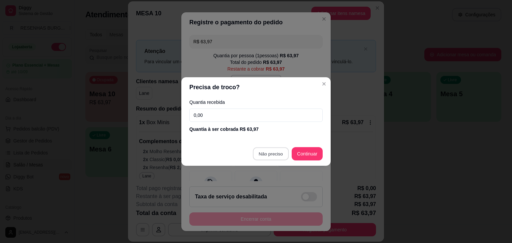  What do you see at coordinates (270, 154) in the screenshot?
I see `button: Não preciso` at bounding box center [270, 154].